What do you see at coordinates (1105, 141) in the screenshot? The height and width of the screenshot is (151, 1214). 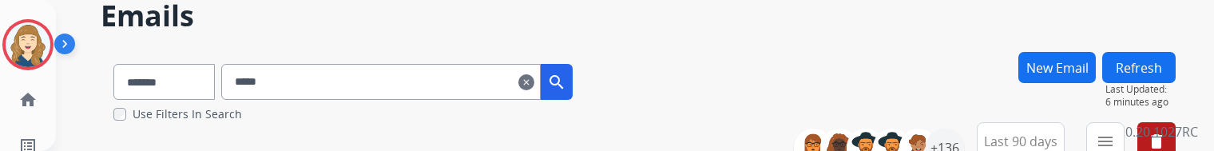 I see `mat-icon: menu` at bounding box center [1105, 141].